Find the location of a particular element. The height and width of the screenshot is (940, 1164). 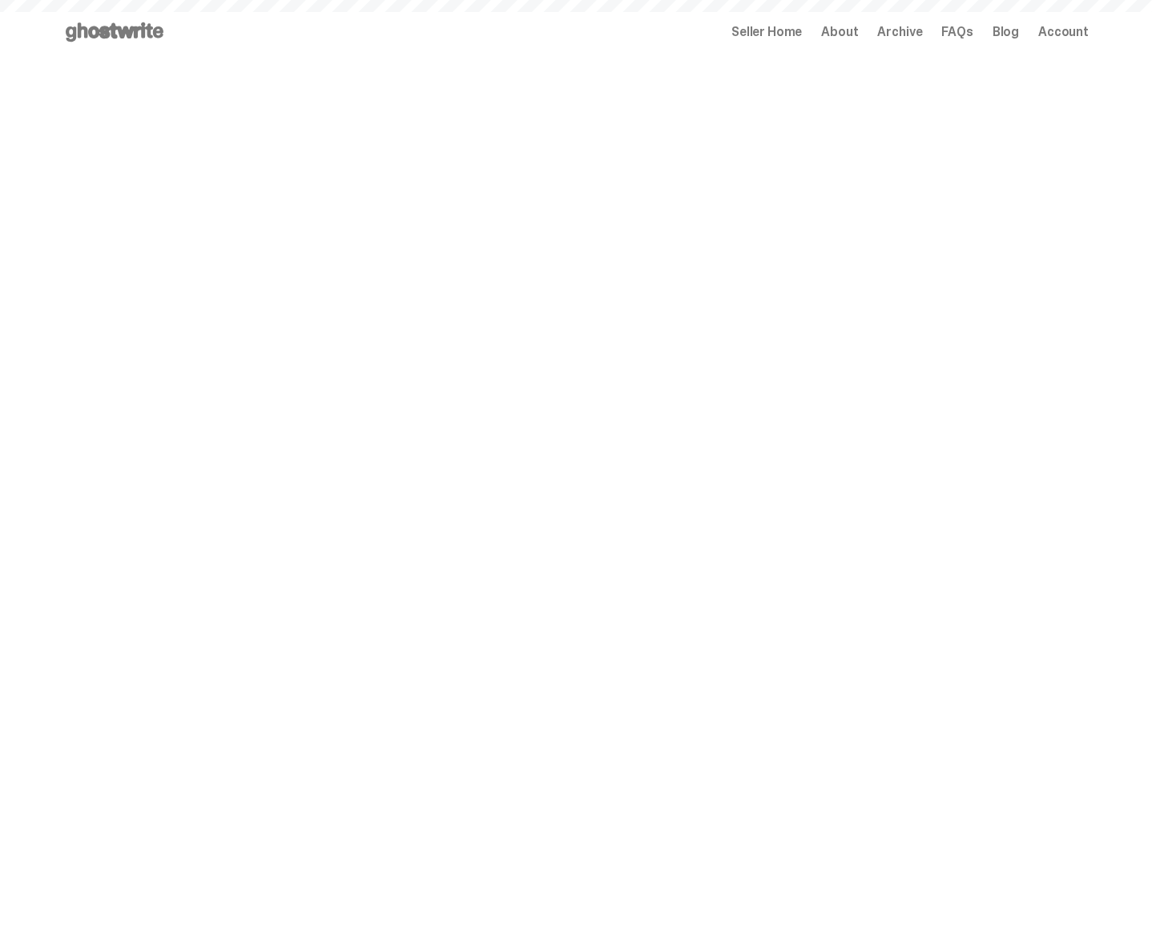

a: Seller Home is located at coordinates (767, 32).